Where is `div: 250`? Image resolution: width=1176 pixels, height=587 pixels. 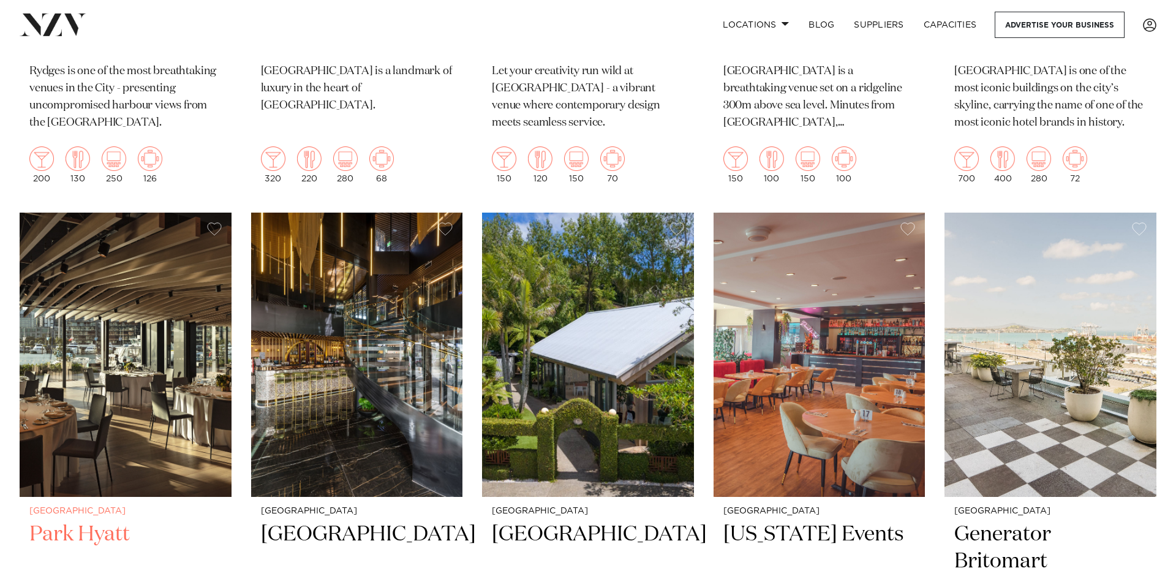 div: 250 is located at coordinates (114, 165).